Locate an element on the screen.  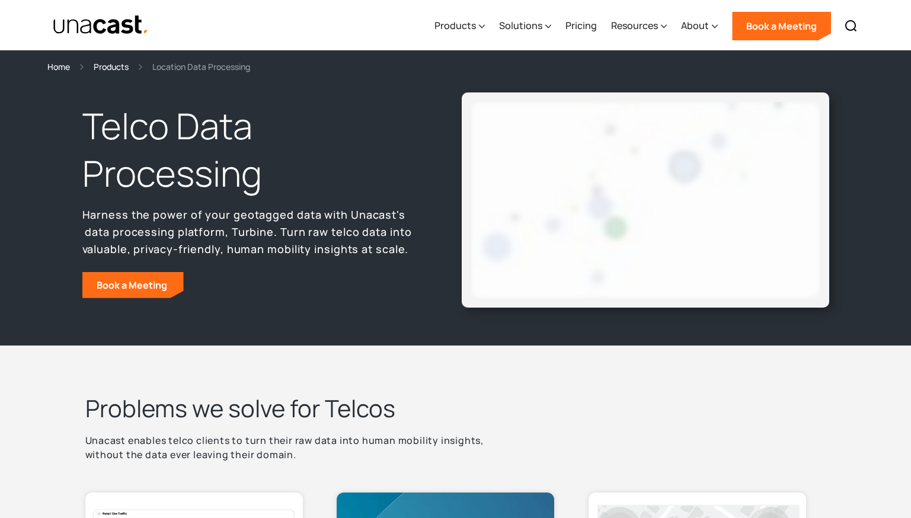
img: Unacast text logo is located at coordinates (101, 25).